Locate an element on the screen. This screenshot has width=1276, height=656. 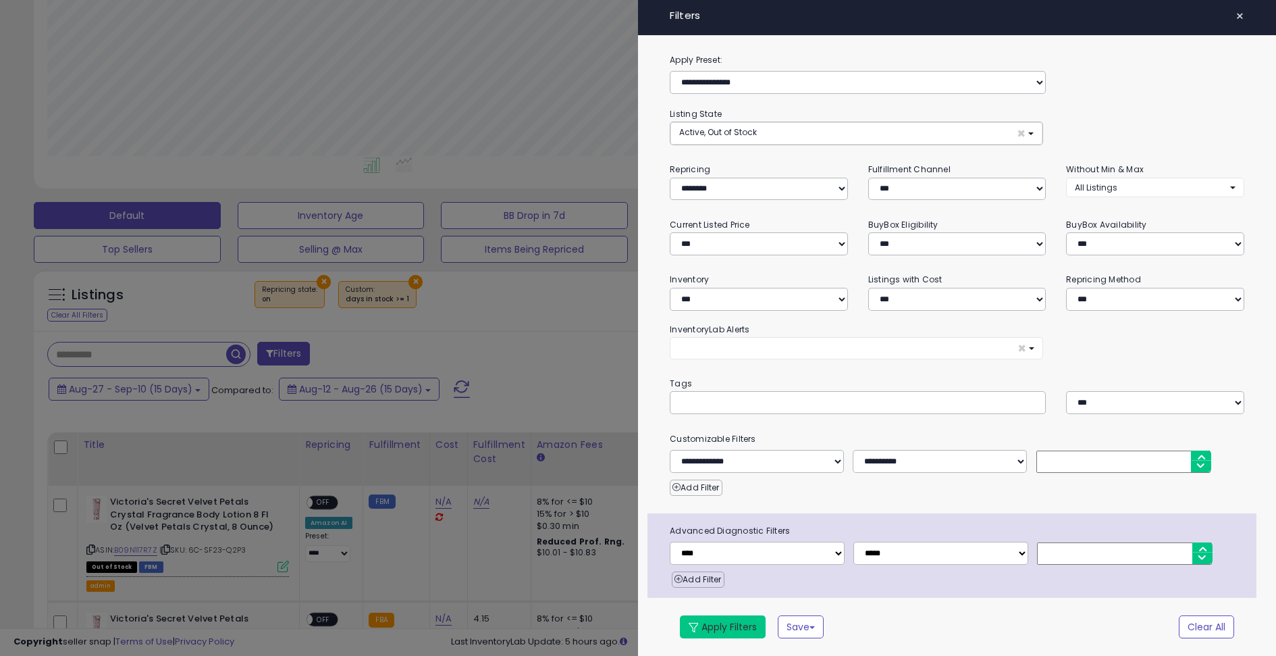
h4: Filters is located at coordinates (957, 16).